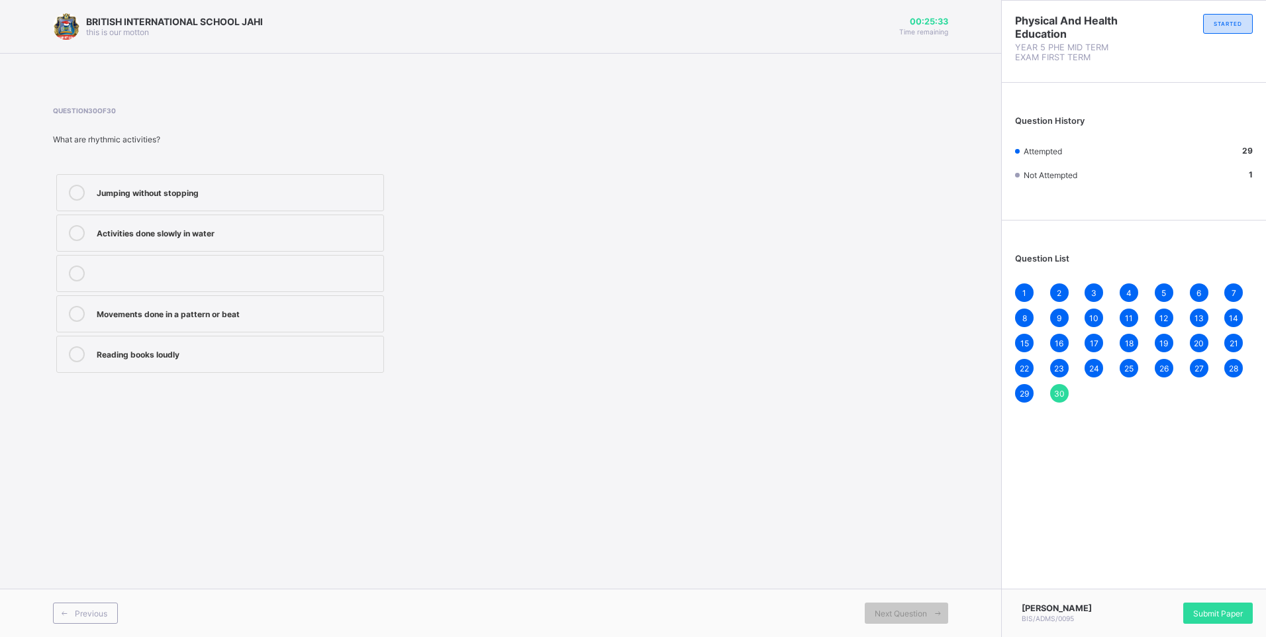 Image resolution: width=1266 pixels, height=637 pixels. What do you see at coordinates (1047, 618) in the screenshot?
I see `span: BIS/ADMS/0095` at bounding box center [1047, 618].